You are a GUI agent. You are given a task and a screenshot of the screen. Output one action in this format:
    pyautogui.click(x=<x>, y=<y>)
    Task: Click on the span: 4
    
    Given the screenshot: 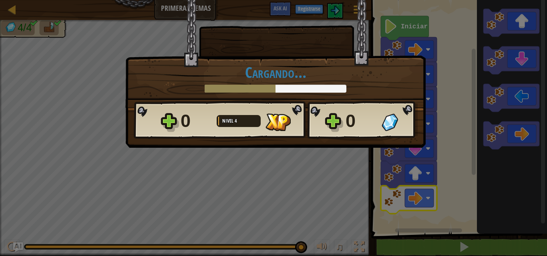 What is the action you would take?
    pyautogui.click(x=236, y=121)
    